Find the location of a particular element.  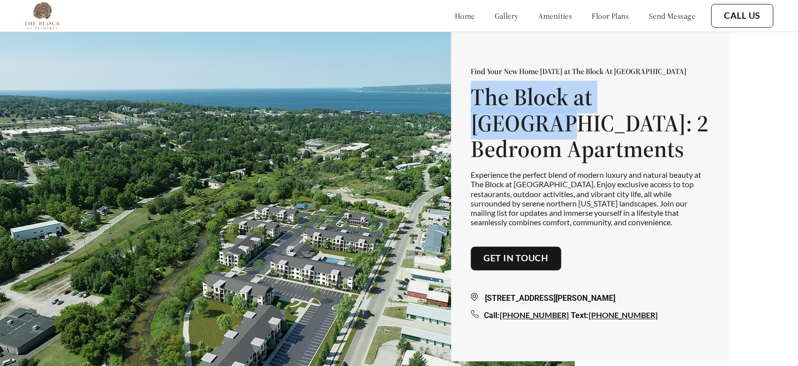

button: Get in touch is located at coordinates (516, 259).